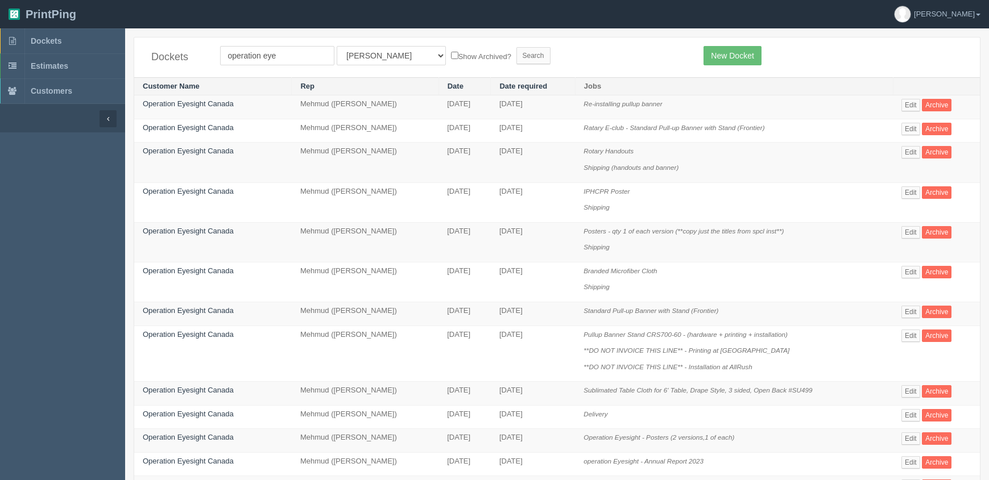  I want to click on span: Customers, so click(51, 91).